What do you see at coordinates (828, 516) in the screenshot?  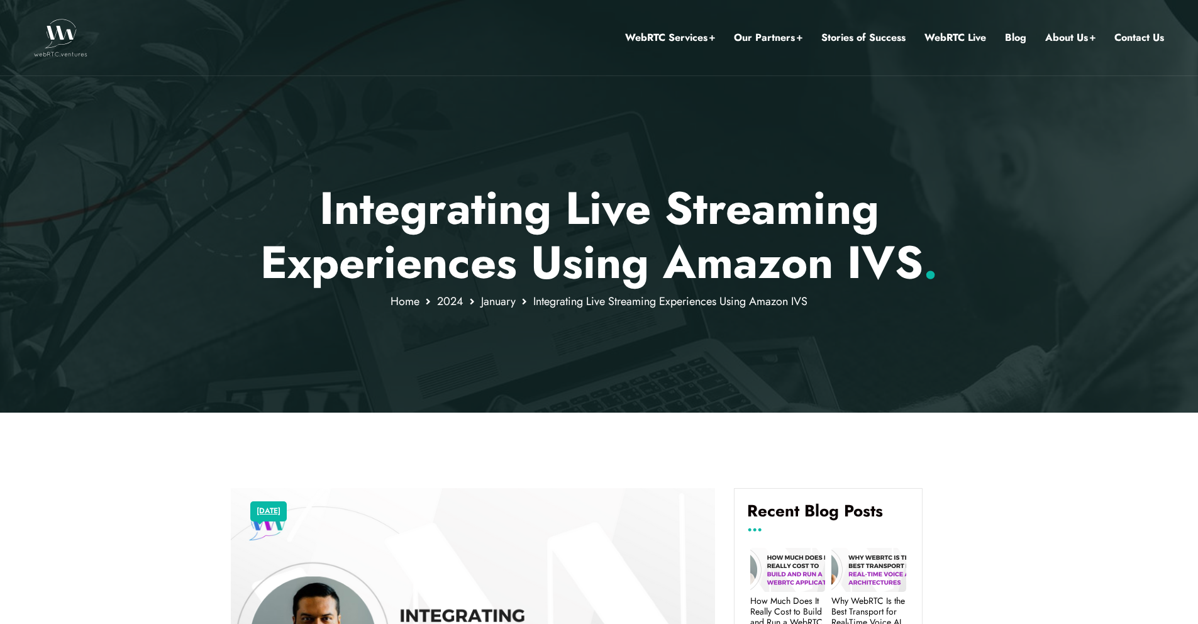 I see `h4: Recent Blog Posts` at bounding box center [828, 516].